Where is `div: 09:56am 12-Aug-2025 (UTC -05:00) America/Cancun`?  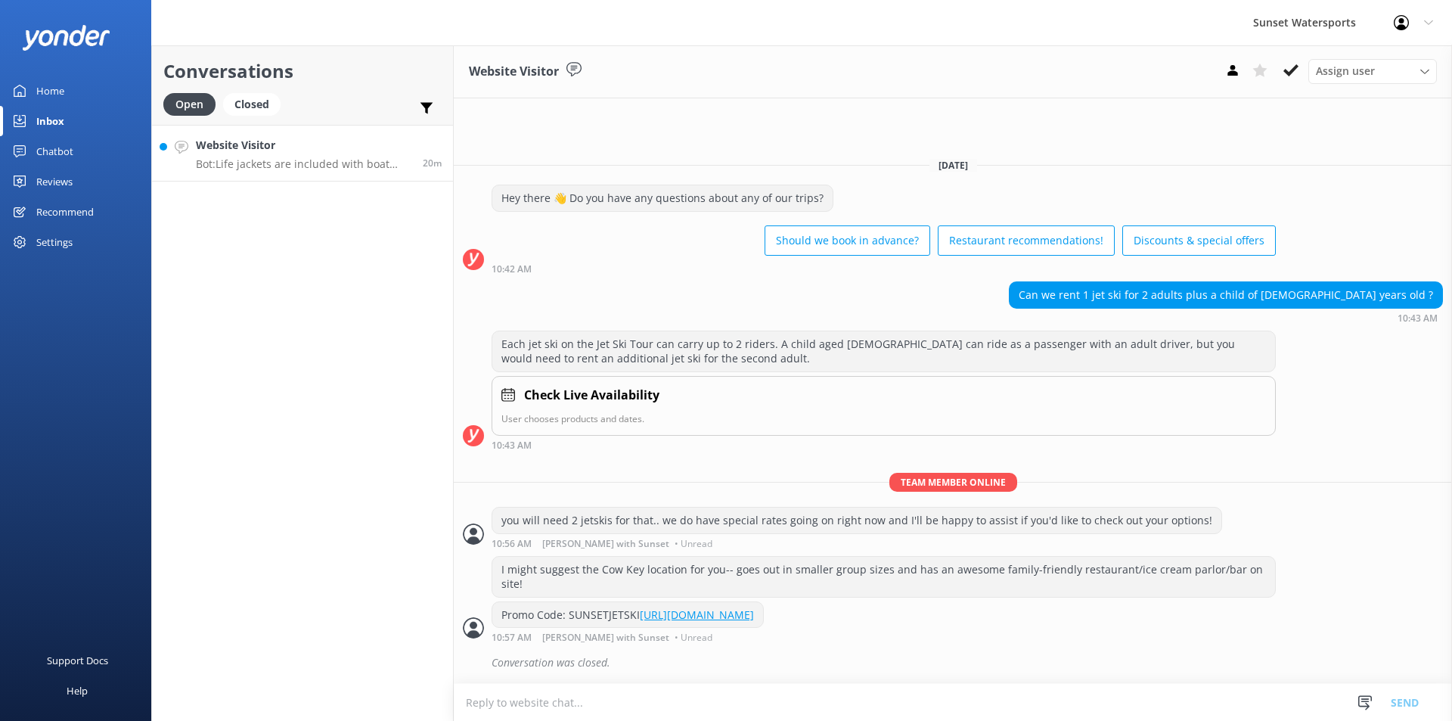
div: 09:56am 12-Aug-2025 (UTC -05:00) America/Cancun is located at coordinates (857, 543).